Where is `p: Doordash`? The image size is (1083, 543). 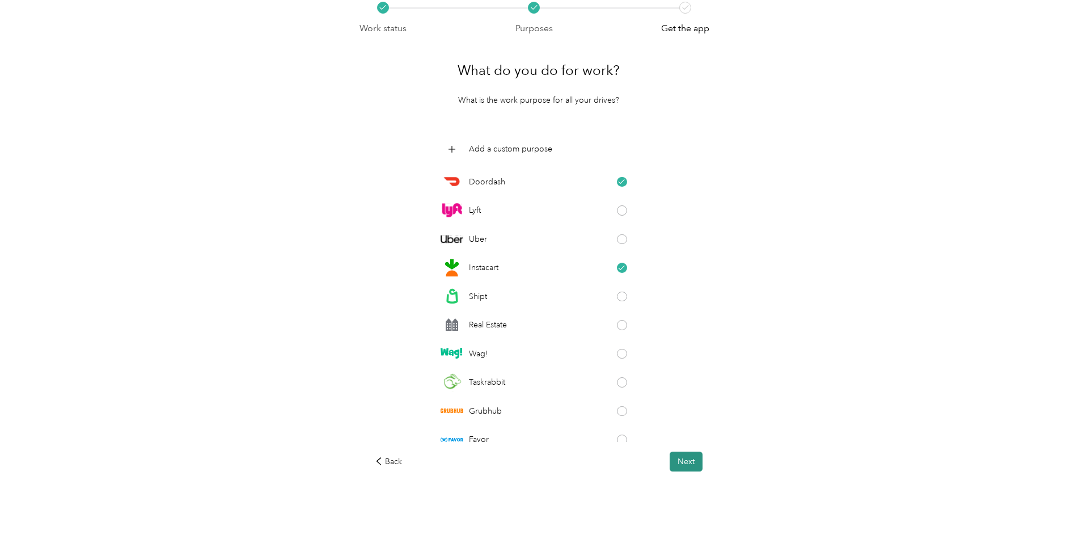
p: Doordash is located at coordinates (487, 181).